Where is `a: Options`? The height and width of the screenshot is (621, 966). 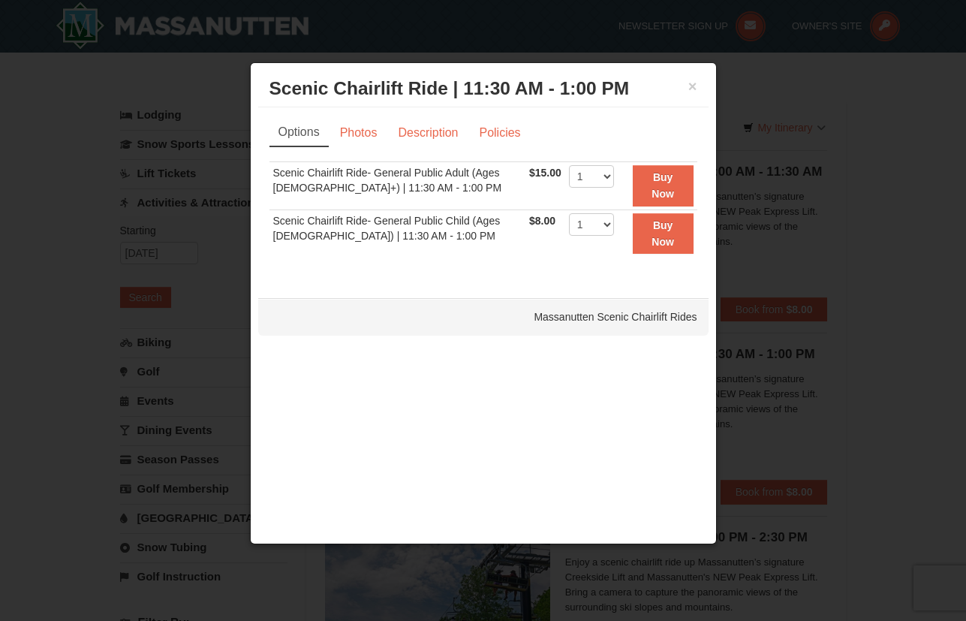 a: Options is located at coordinates (299, 133).